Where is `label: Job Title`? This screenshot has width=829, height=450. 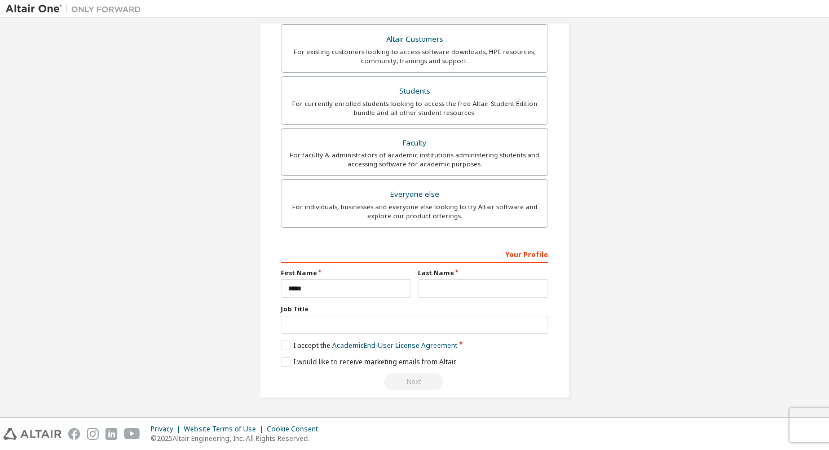
label: Job Title is located at coordinates (414, 309).